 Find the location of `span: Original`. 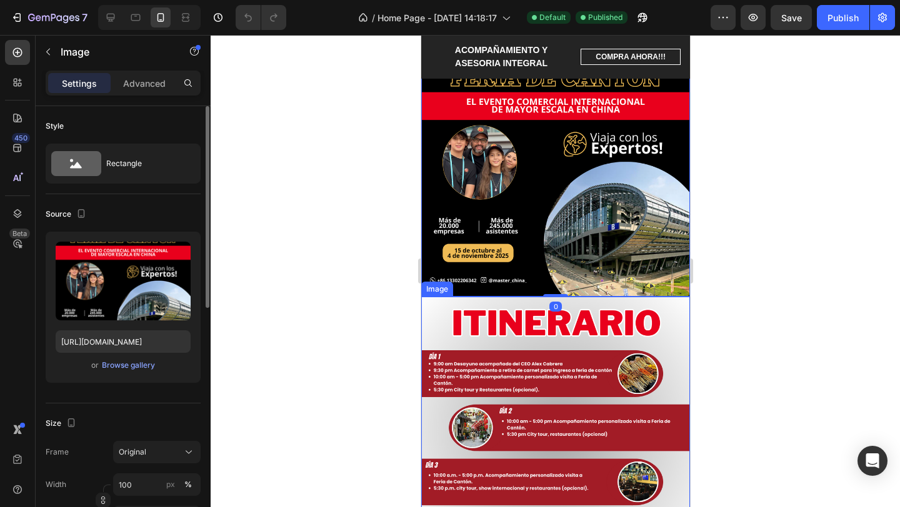

span: Original is located at coordinates (132, 452).